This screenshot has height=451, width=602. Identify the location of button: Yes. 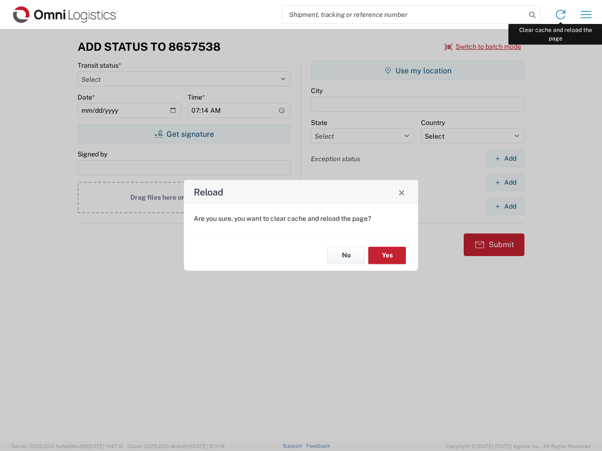
(387, 255).